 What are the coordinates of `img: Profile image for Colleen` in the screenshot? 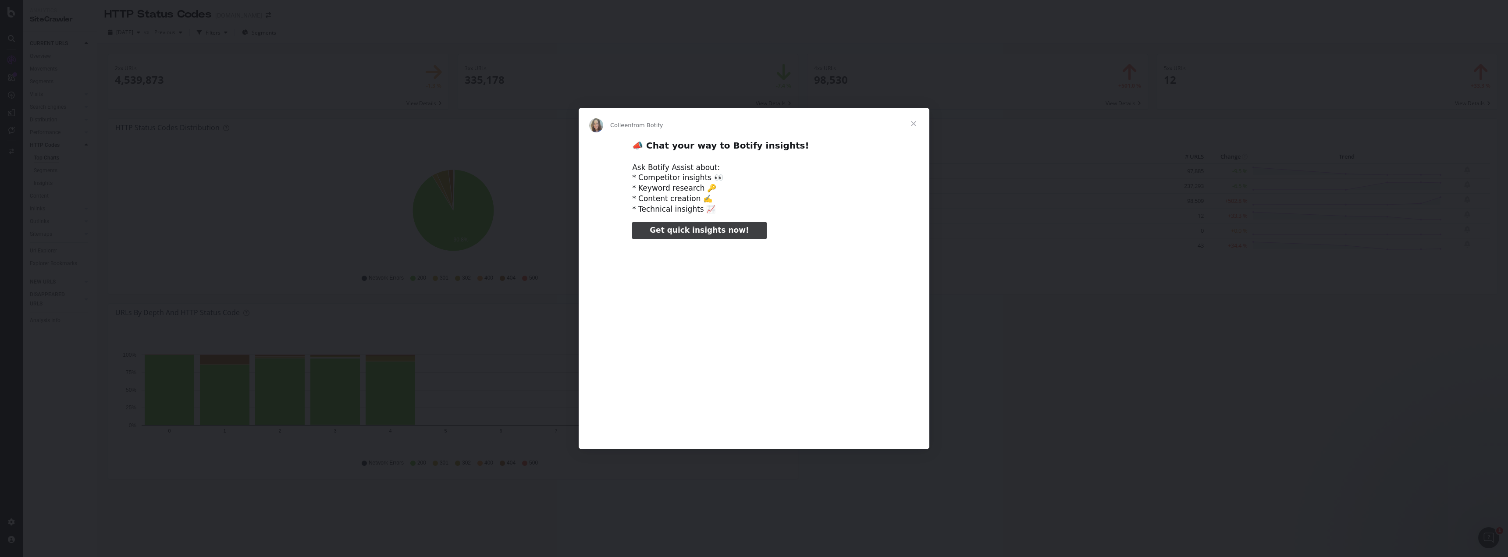 It's located at (596, 125).